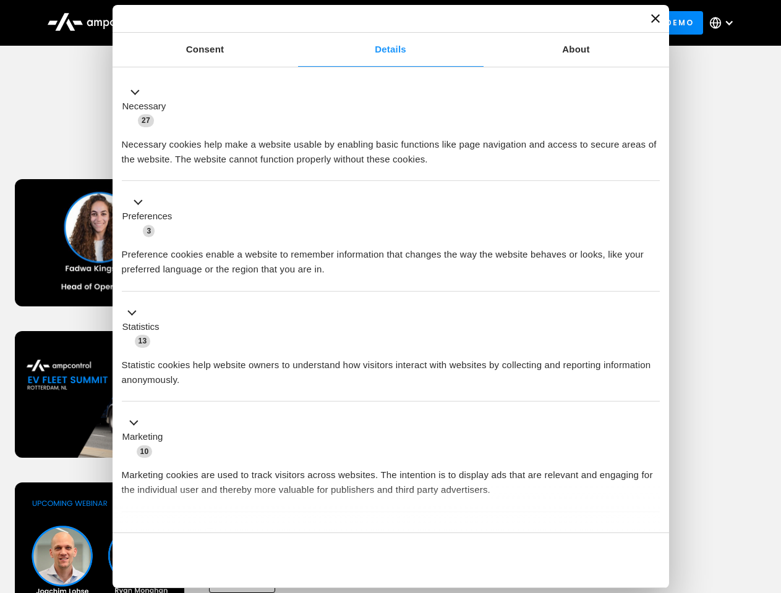 This screenshot has height=593, width=781. What do you see at coordinates (210, 534) in the screenshot?
I see `span: 2` at bounding box center [210, 534].